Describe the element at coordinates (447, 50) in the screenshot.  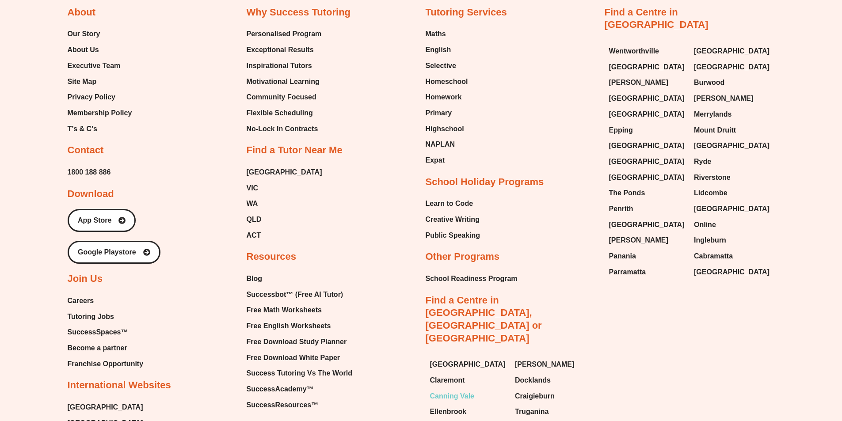
I see `a: English` at that location.